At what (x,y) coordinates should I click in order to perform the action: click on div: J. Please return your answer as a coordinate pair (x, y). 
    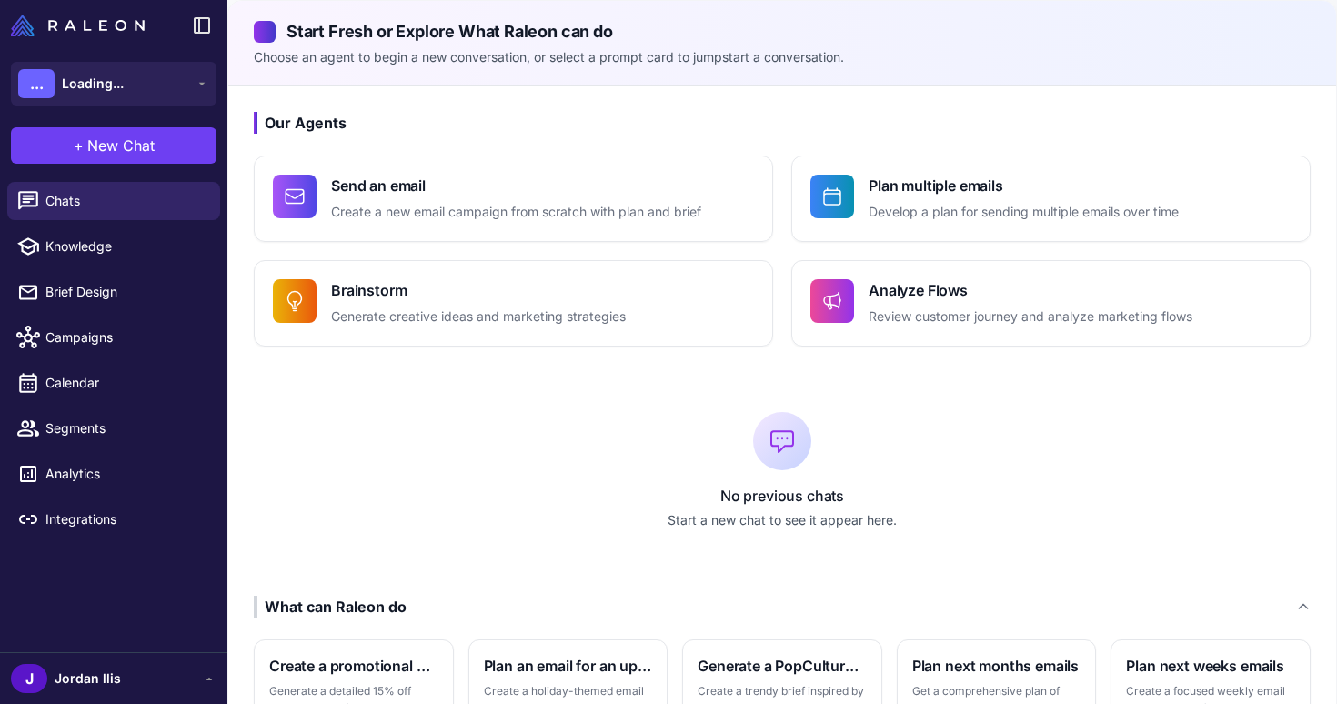
    Looking at the image, I should click on (29, 679).